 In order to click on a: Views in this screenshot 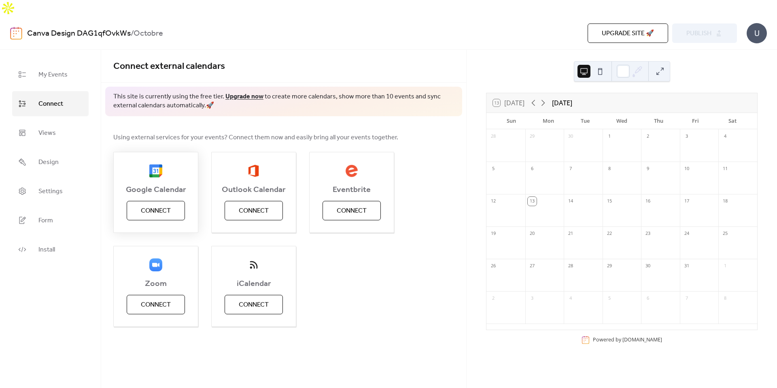, I will do `click(50, 133)`.